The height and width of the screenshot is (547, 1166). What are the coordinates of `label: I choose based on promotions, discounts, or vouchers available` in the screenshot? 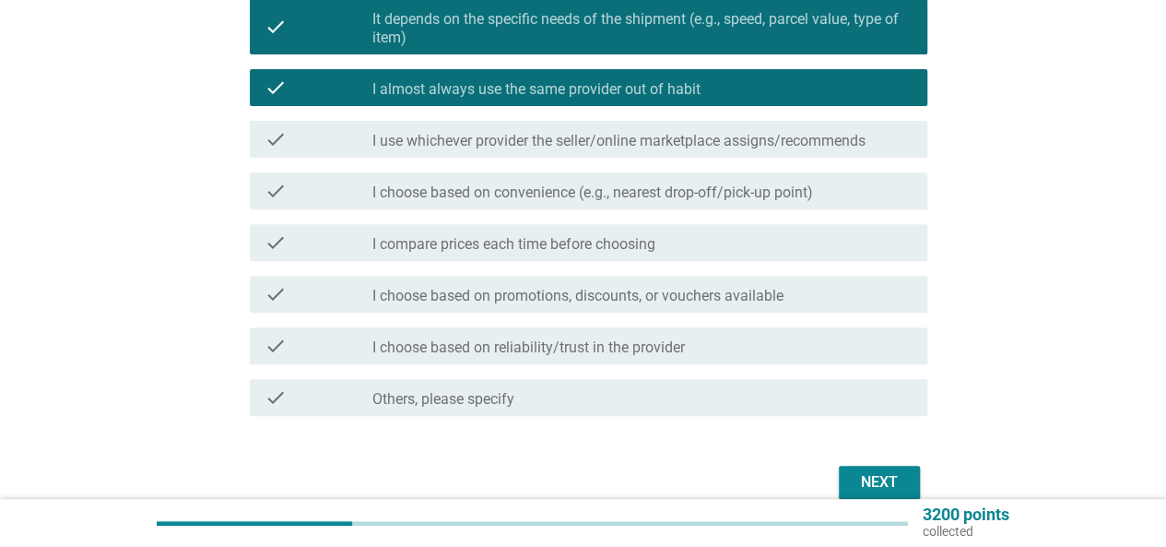 It's located at (578, 296).